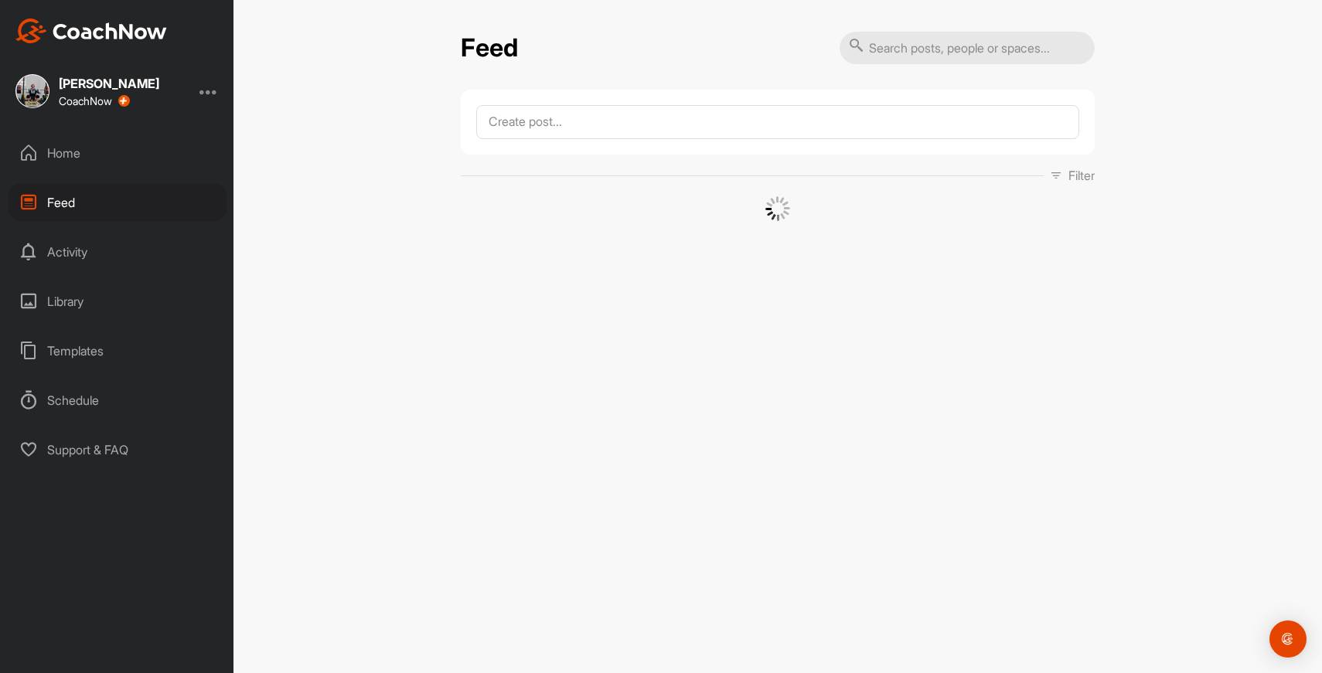  I want to click on div: Feed, so click(118, 203).